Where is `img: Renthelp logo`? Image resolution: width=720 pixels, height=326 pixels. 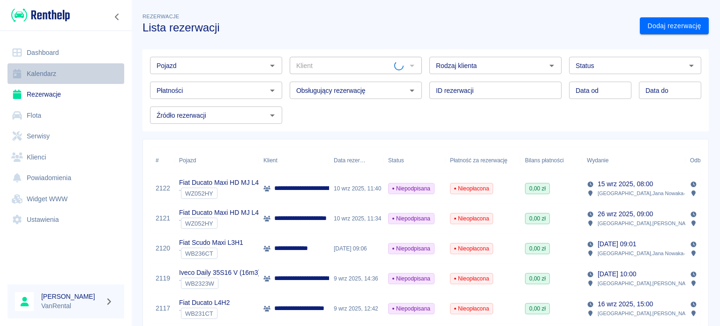 img: Renthelp logo is located at coordinates (40, 15).